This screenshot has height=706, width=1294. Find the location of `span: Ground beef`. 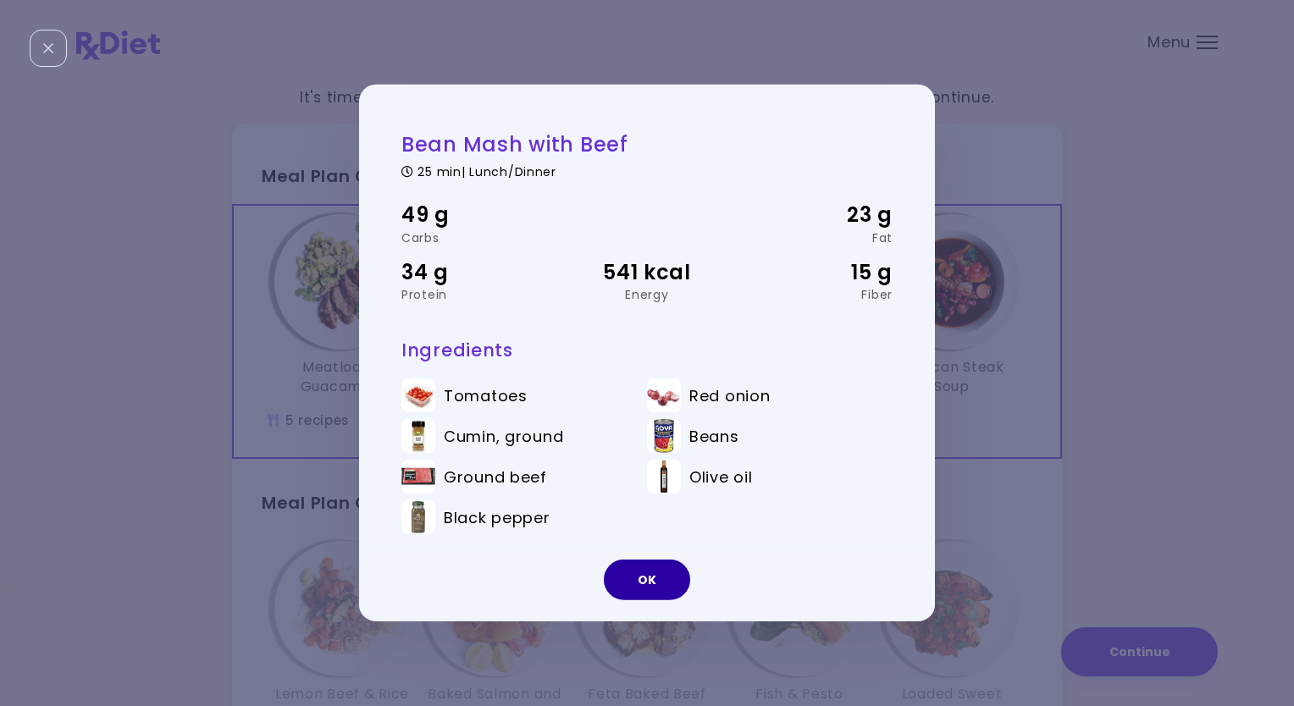

span: Ground beef is located at coordinates (495, 477).